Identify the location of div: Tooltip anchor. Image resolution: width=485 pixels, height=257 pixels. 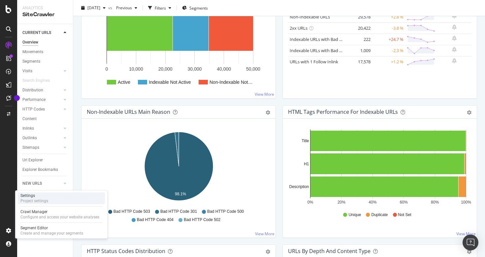
(17, 98).